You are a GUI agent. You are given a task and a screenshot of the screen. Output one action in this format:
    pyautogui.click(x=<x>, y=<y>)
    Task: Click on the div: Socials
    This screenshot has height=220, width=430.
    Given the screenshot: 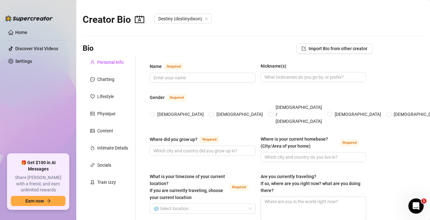 What is the action you would take?
    pyautogui.click(x=104, y=165)
    